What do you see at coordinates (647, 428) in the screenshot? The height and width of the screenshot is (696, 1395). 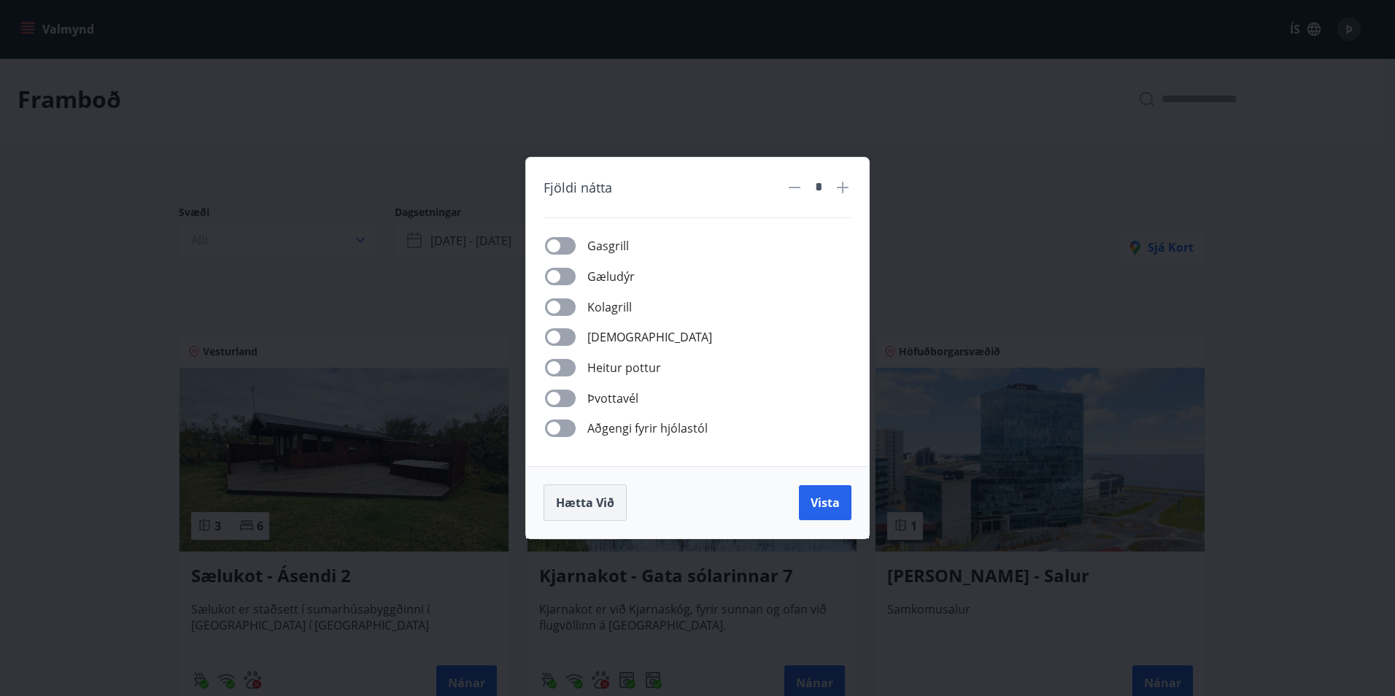 I see `span: Aðgengi fyrir hjólastól` at bounding box center [647, 428].